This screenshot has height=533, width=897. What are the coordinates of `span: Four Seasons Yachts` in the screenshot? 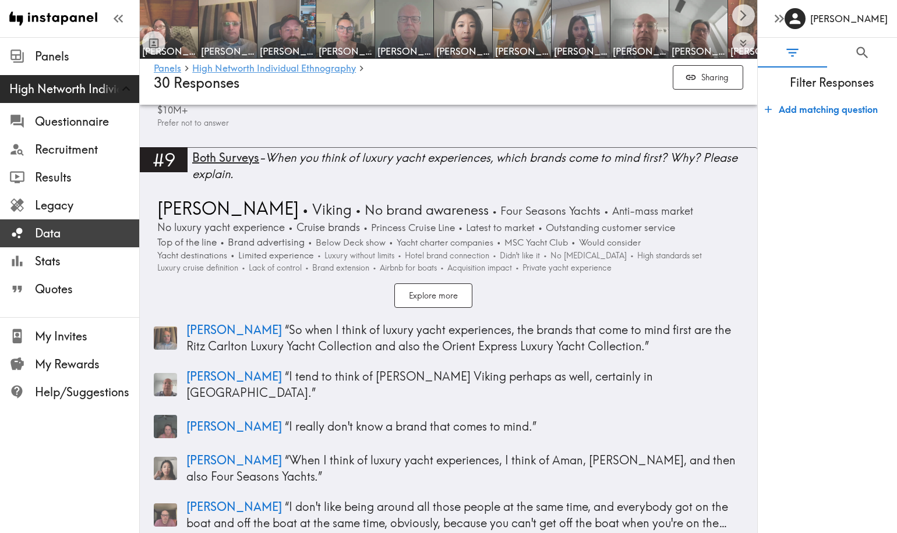 It's located at (548, 211).